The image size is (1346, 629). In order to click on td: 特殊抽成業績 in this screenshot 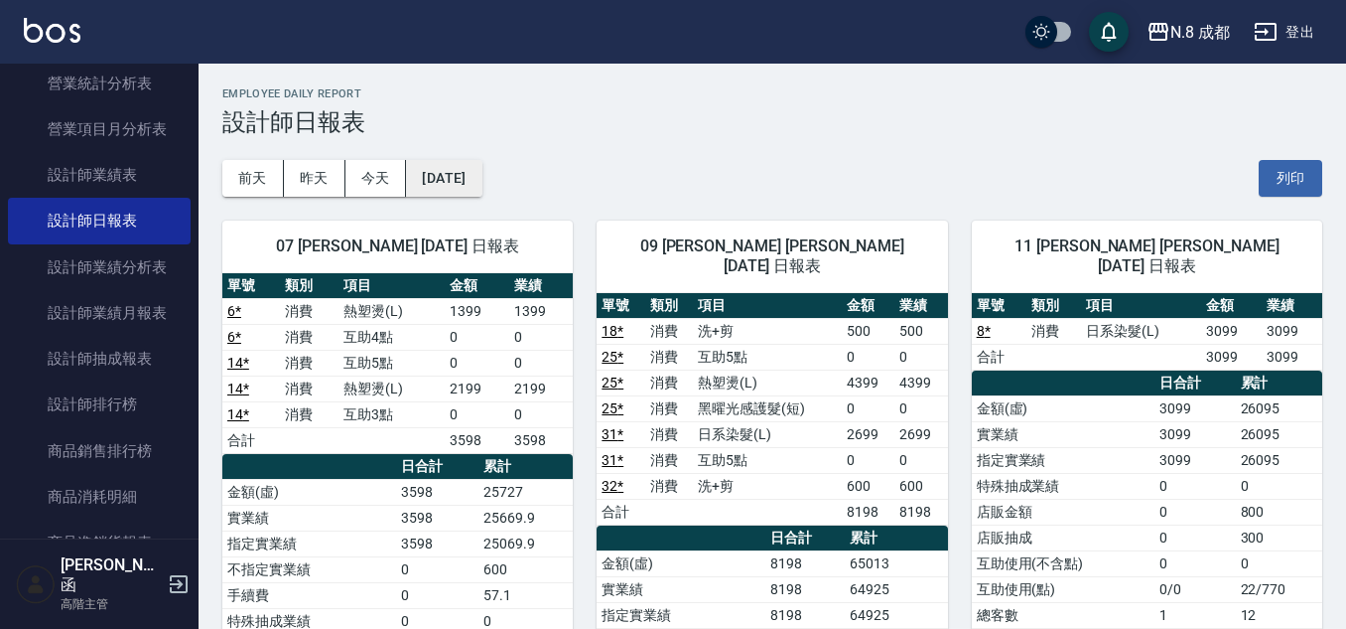, I will do `click(1063, 486)`.